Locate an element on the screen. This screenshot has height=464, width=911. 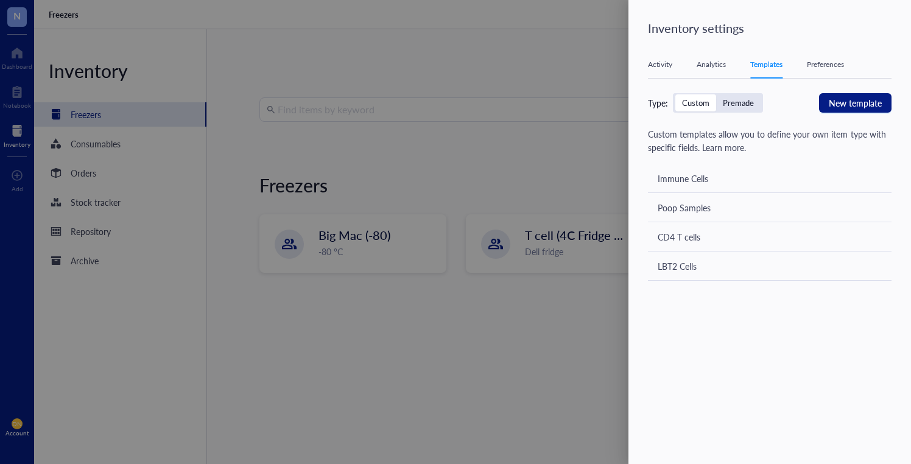
div: Preferences is located at coordinates (825, 65).